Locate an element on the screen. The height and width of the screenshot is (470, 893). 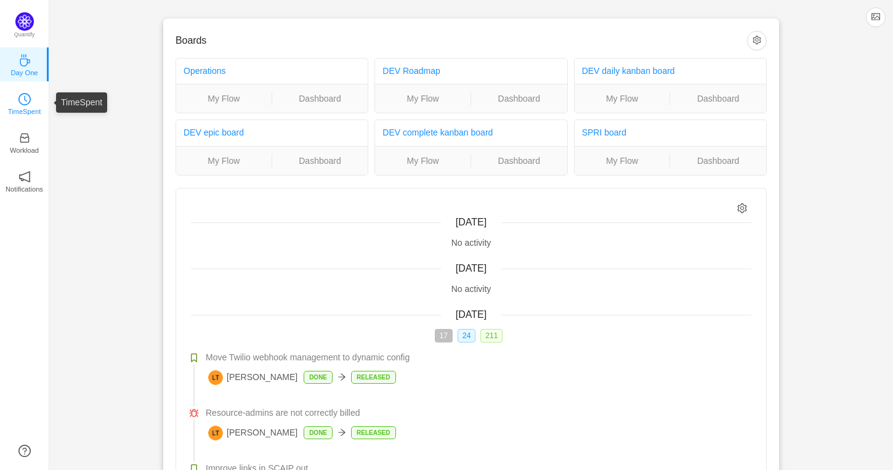
p: Quantify is located at coordinates (25, 35).